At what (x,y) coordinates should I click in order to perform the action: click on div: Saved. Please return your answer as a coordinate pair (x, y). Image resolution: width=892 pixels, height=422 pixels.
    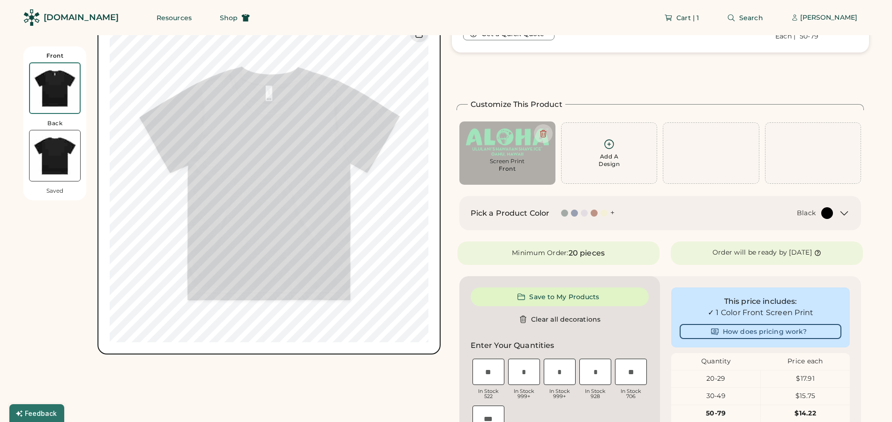
    Looking at the image, I should click on (55, 191).